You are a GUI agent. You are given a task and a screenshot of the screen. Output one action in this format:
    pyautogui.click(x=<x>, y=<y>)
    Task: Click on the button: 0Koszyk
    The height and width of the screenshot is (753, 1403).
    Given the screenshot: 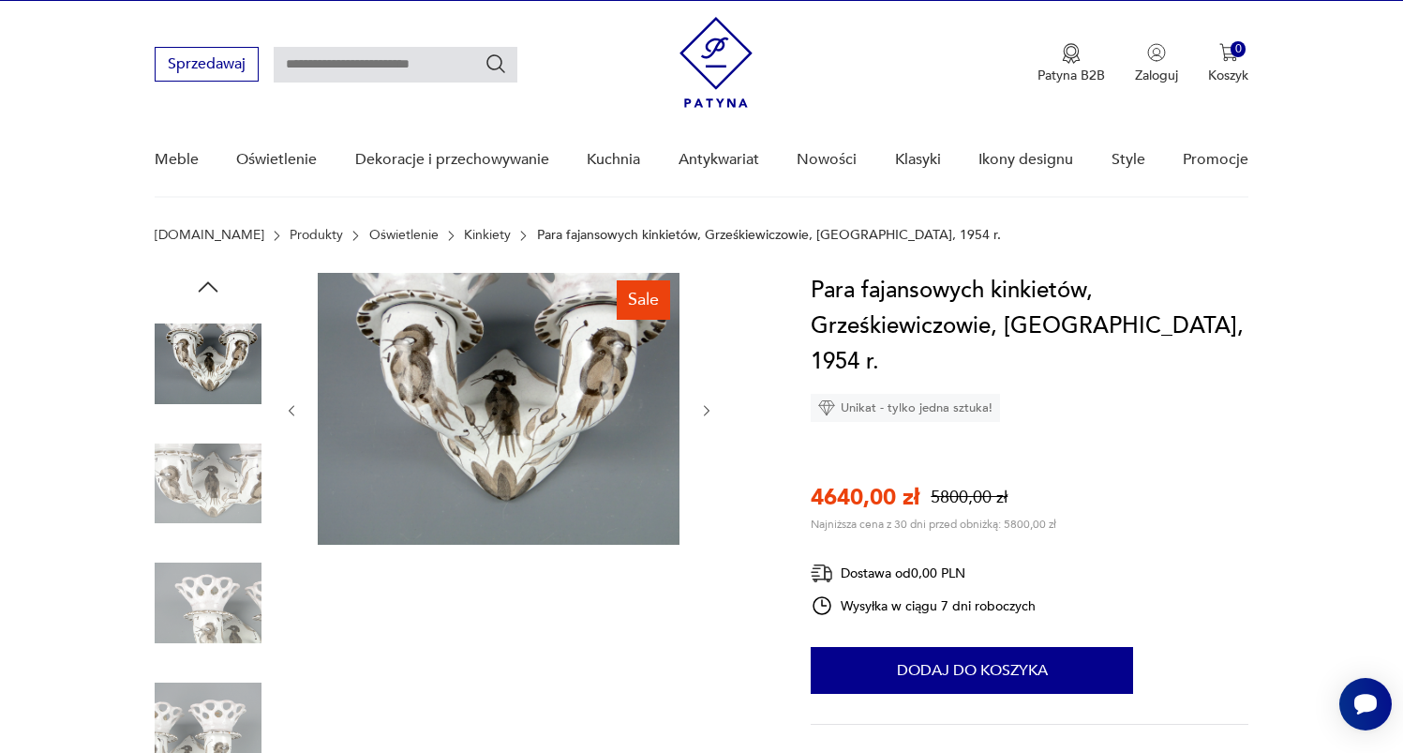 What is the action you would take?
    pyautogui.click(x=1228, y=64)
    